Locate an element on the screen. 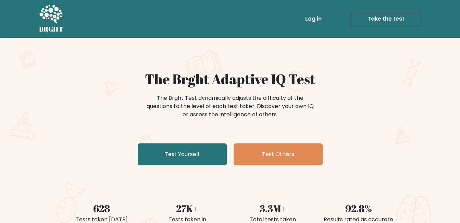  div: 92.8% is located at coordinates (358, 208).